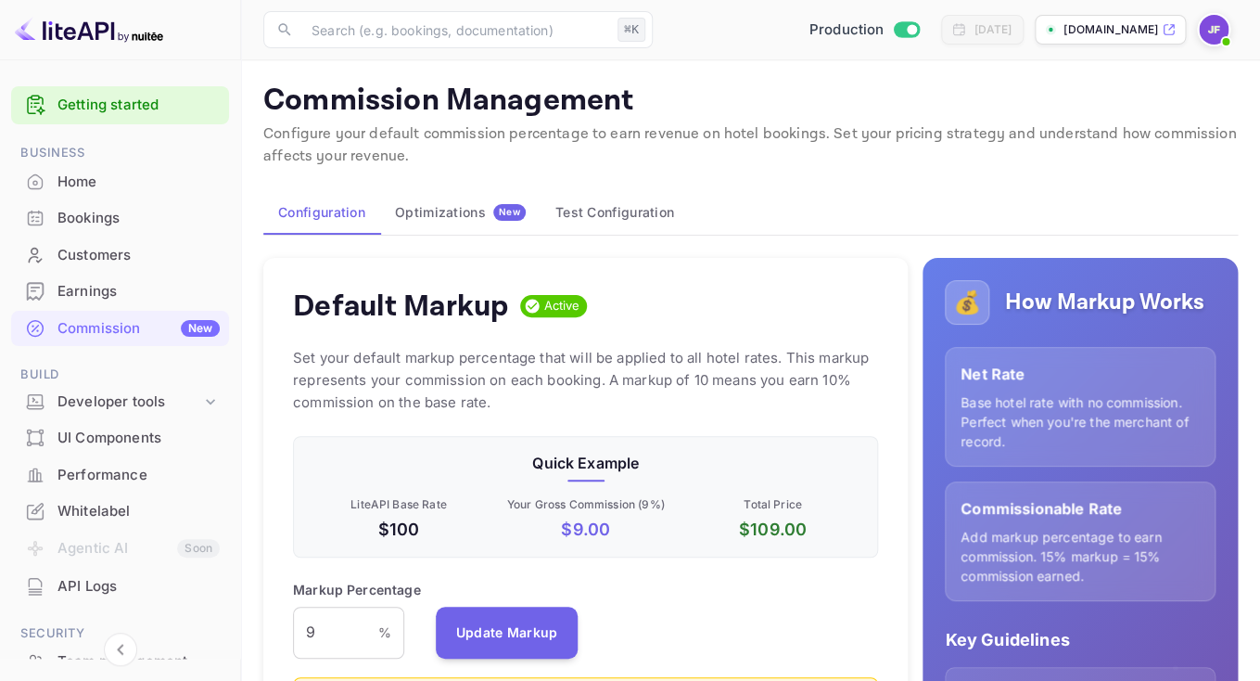  I want to click on button: Test Configuration, so click(615, 212).